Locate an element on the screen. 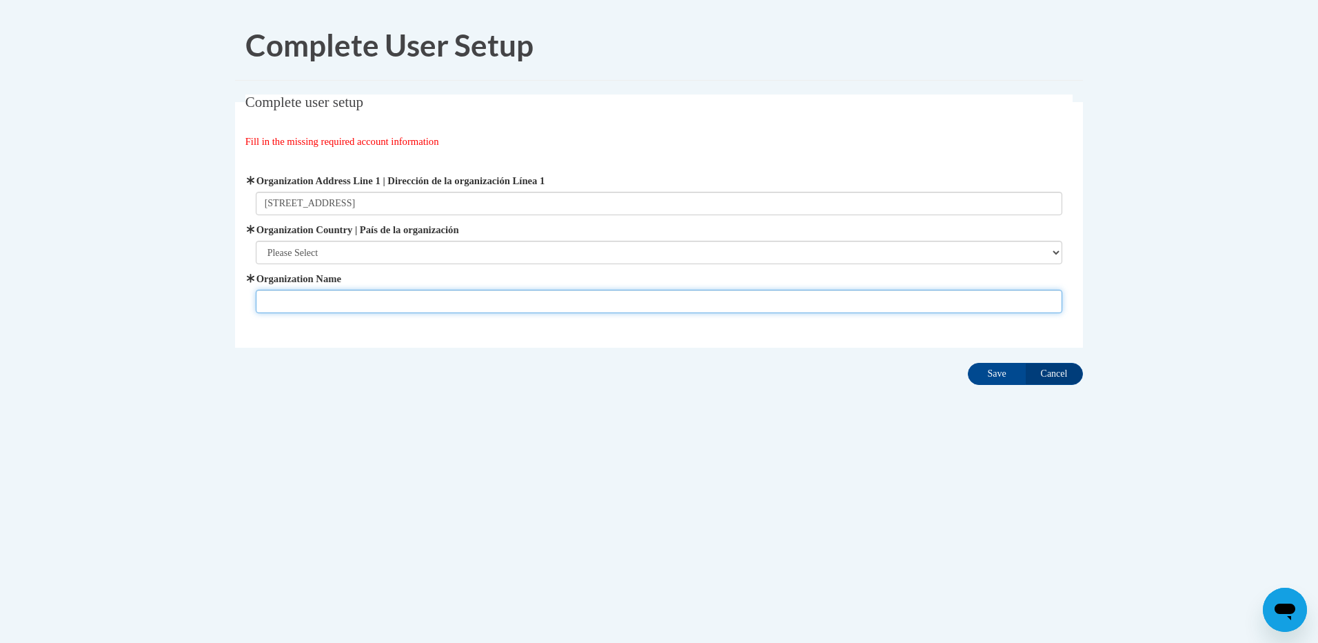  label: Organization Country | País de la organización is located at coordinates (659, 230).